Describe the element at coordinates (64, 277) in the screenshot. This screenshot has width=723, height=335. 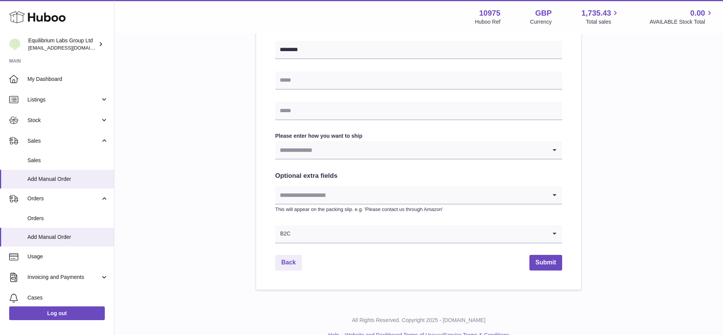
I see `span: Invoicing and Payments` at that location.